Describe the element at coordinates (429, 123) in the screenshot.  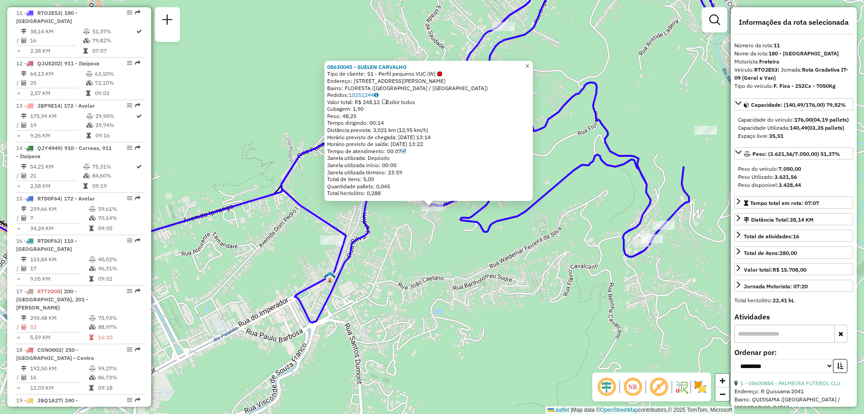
I see `div: Tempo dirigindo: 00:14` at that location.